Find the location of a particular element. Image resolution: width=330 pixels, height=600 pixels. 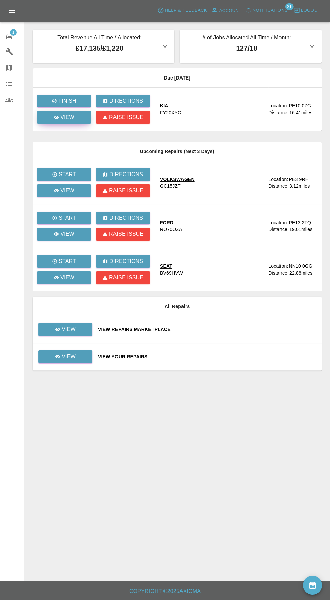

th: Upcoming Repairs (Next 3 Days) is located at coordinates (177, 151).